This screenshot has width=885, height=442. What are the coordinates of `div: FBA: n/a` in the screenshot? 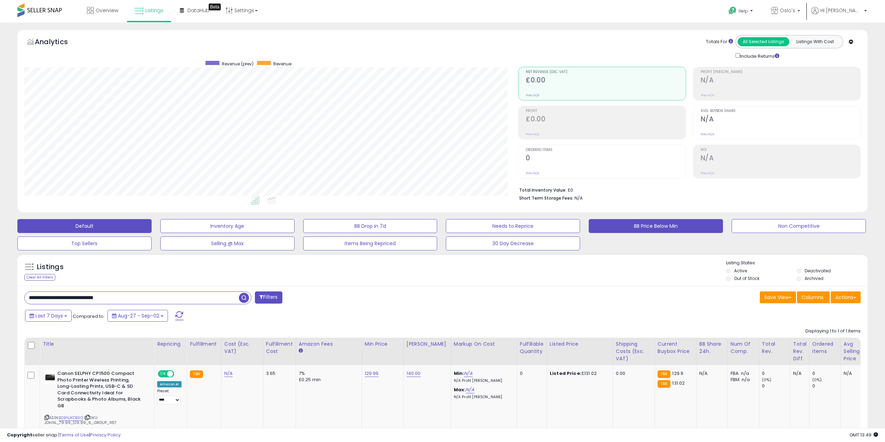 It's located at (742, 374).